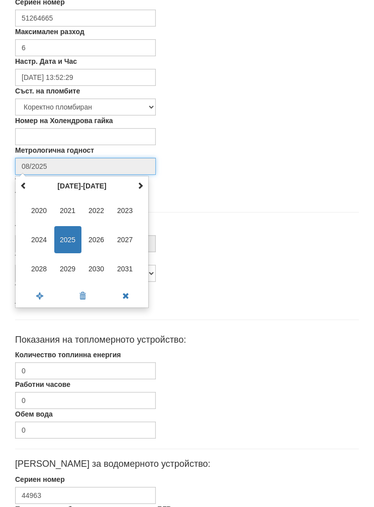  Describe the element at coordinates (96, 269) in the screenshot. I see `span: 2030` at that location.